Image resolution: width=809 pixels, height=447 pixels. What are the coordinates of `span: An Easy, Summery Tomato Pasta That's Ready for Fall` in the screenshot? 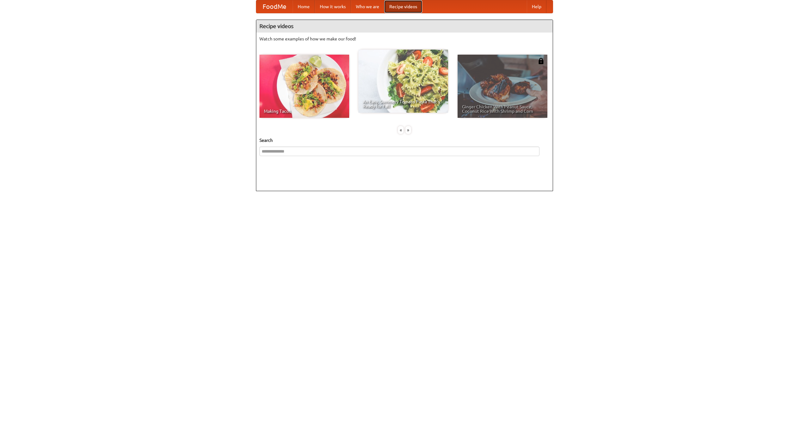 It's located at (403, 104).